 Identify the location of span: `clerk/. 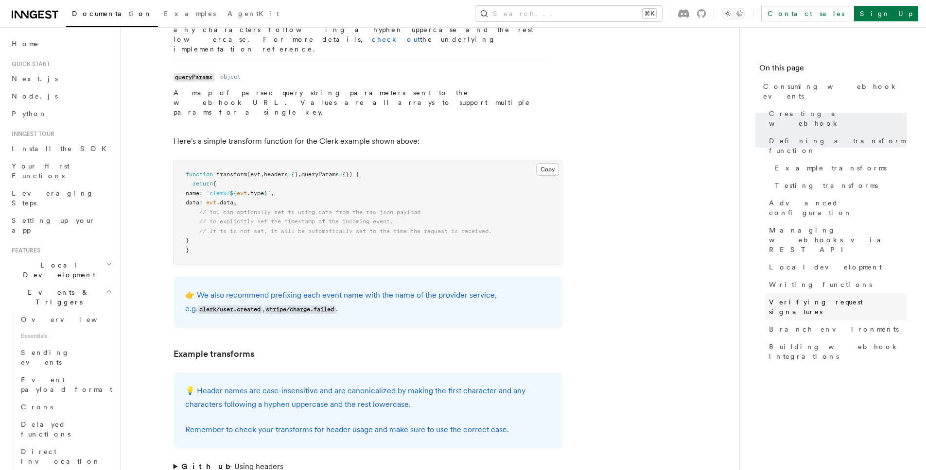
(218, 193).